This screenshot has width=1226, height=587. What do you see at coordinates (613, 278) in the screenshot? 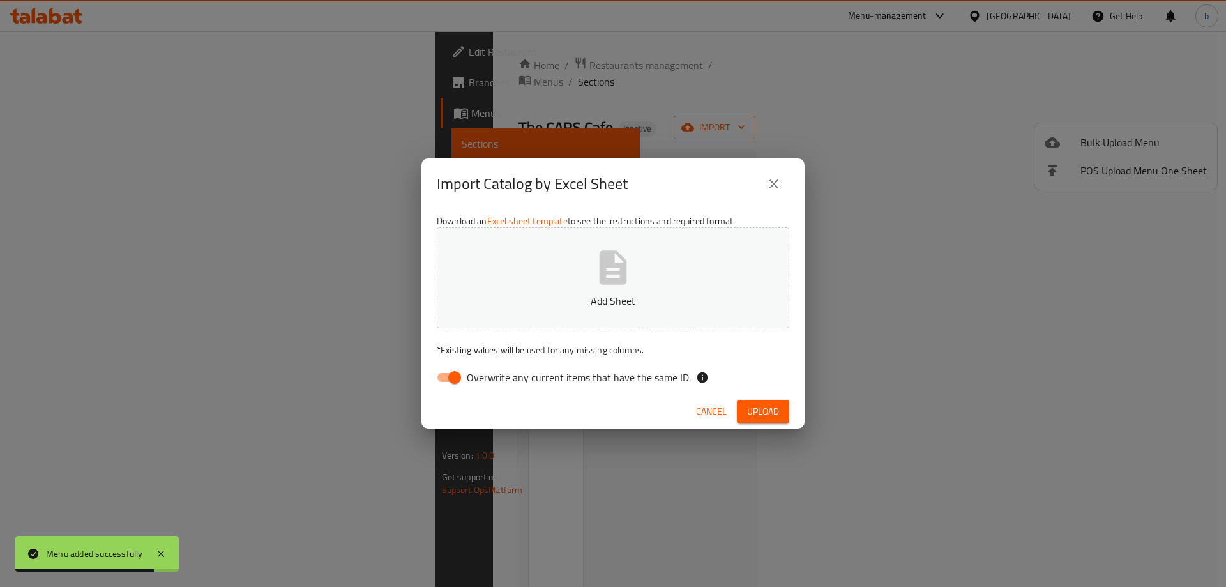
I see `button: Add Sheet` at bounding box center [613, 278].